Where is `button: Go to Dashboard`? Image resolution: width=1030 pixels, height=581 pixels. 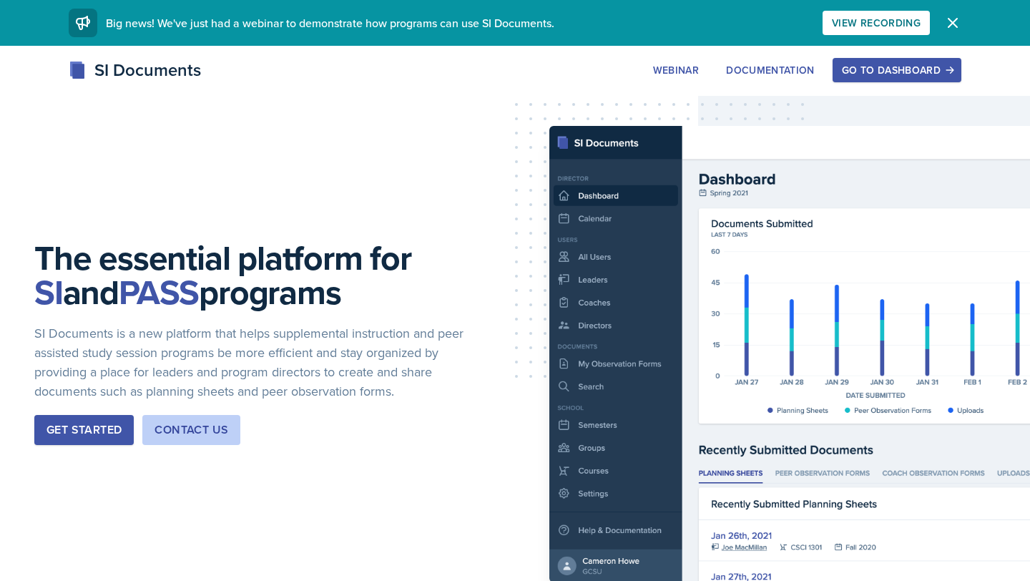 button: Go to Dashboard is located at coordinates (897, 70).